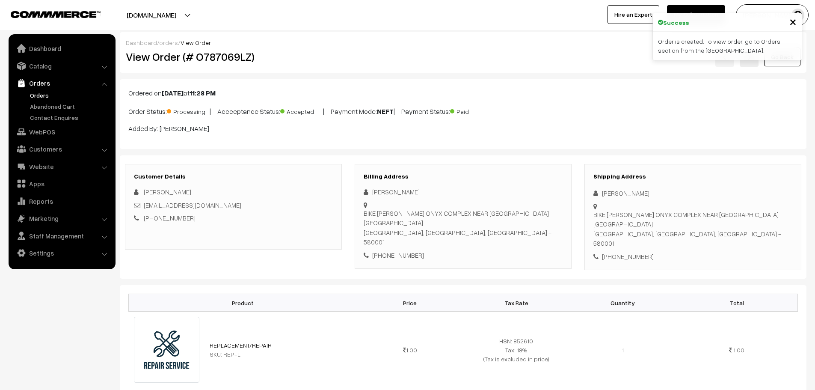 Image resolution: width=815 pixels, height=390 pixels. What do you see at coordinates (633, 15) in the screenshot?
I see `a: Hire an Expert` at bounding box center [633, 15].